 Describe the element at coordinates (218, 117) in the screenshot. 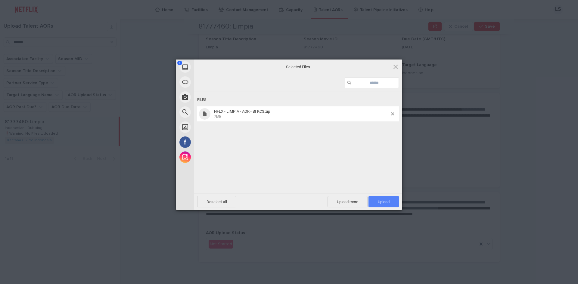

I see `span: 7MB` at that location.